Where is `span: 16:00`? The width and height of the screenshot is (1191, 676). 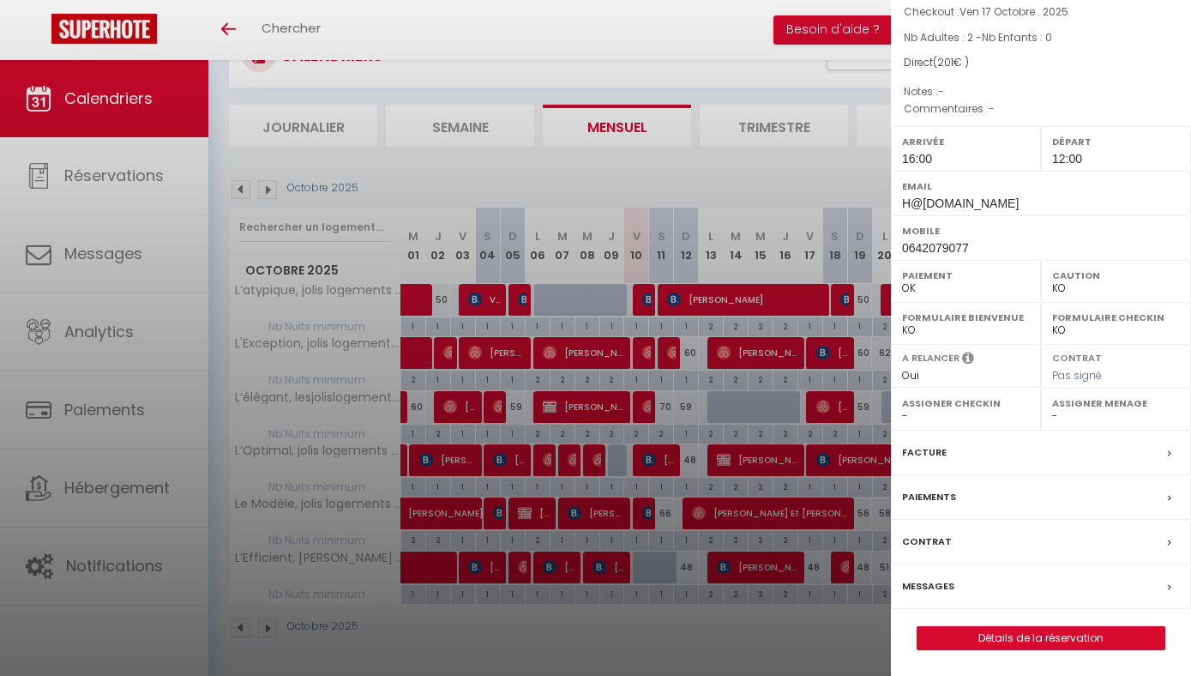
span: 16:00 is located at coordinates (917, 159).